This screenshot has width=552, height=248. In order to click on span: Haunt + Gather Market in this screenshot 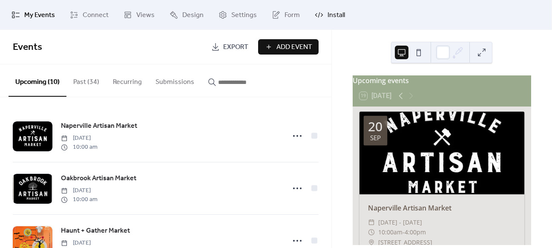, I will do `click(95, 231)`.